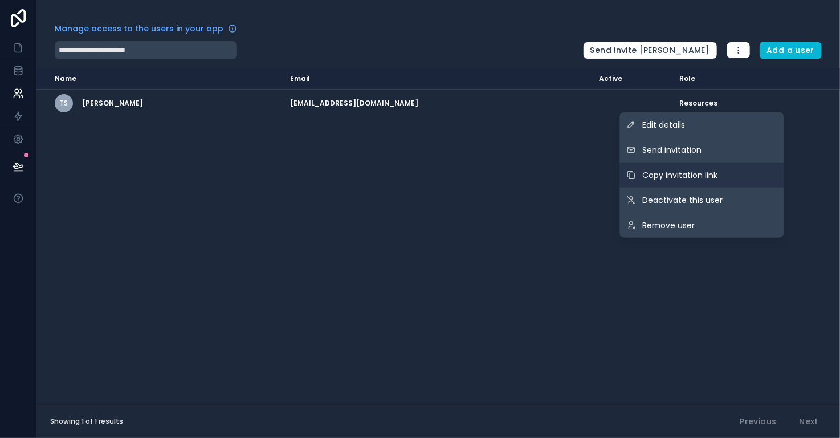 The width and height of the screenshot is (840, 438). Describe the element at coordinates (146, 29) in the screenshot. I see `a: Manage access to the users in your app` at that location.